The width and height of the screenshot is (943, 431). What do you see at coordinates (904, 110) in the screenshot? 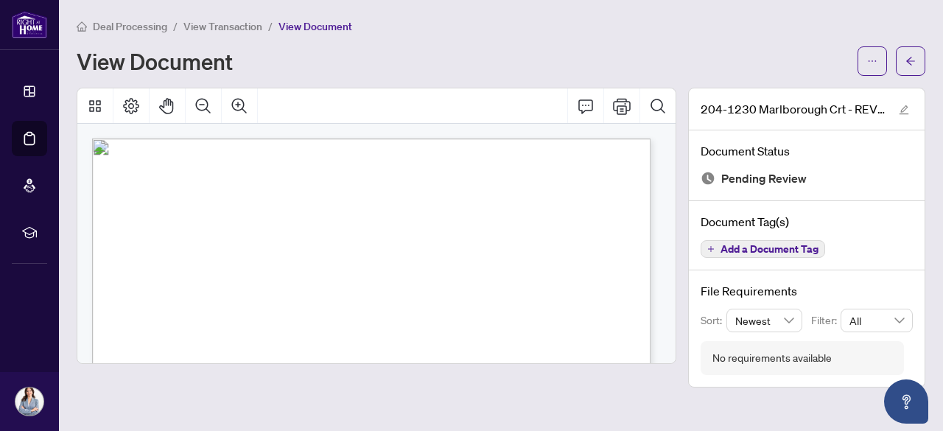
I see `span: edit` at bounding box center [904, 110].